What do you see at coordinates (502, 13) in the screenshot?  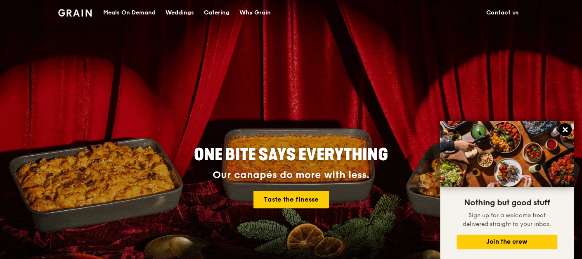 I see `a: Contact us` at bounding box center [502, 13].